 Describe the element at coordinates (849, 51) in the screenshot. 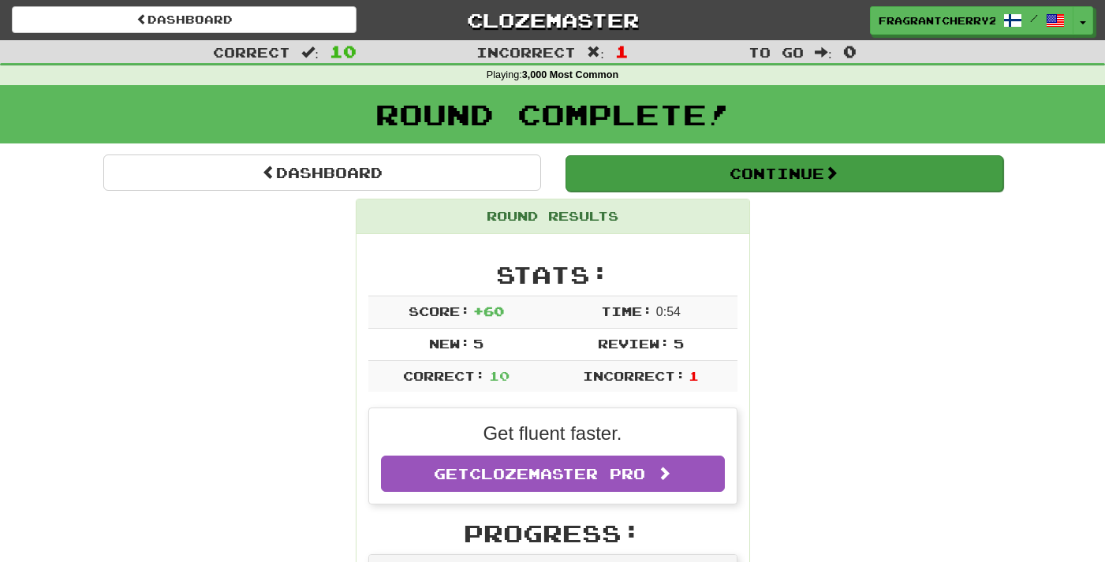

I see `span: 0` at that location.